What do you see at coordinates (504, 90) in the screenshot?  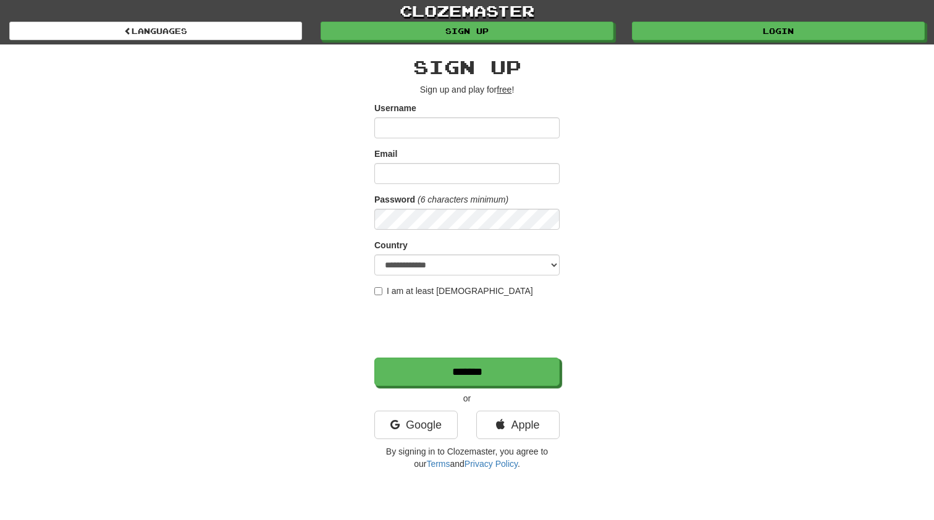 I see `u: free` at bounding box center [504, 90].